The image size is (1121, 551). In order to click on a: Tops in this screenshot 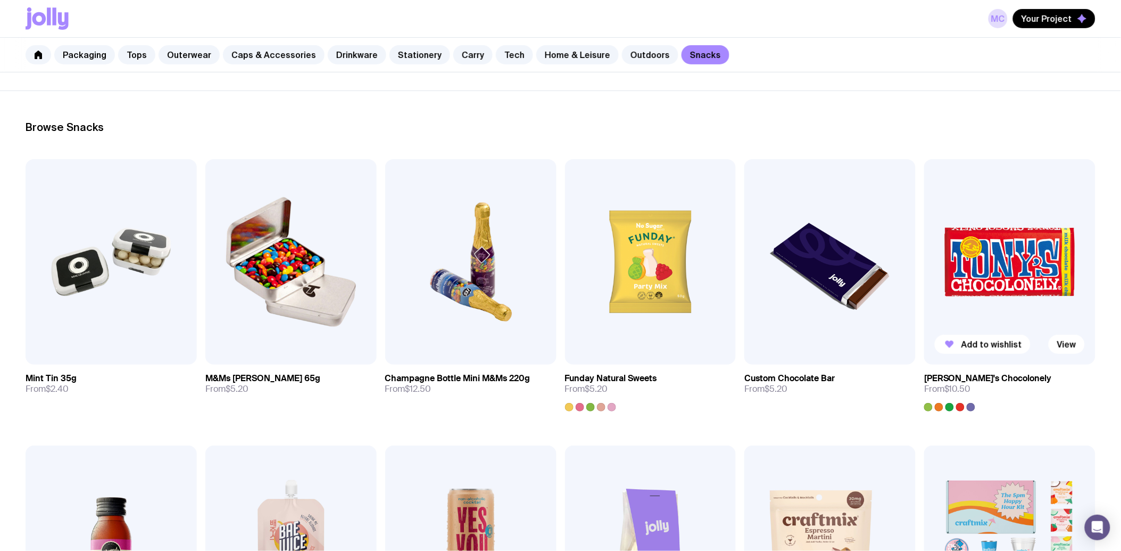, I will do `click(137, 55)`.